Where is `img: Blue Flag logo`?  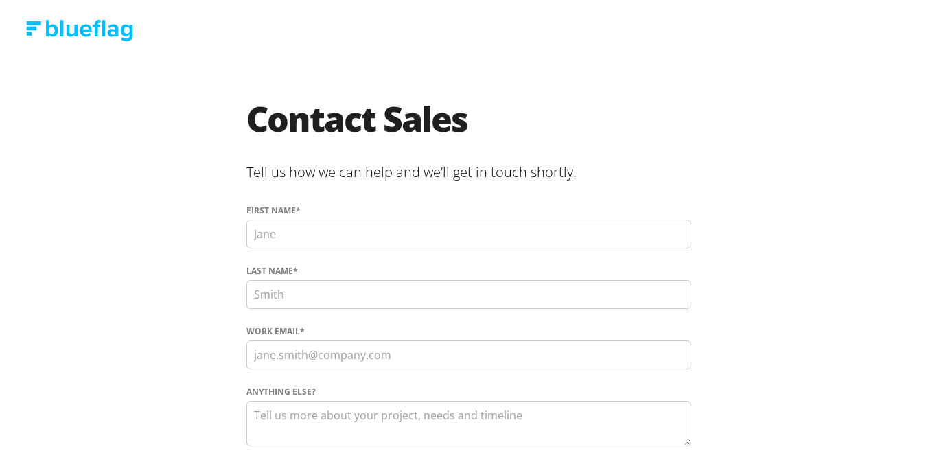
img: Blue Flag logo is located at coordinates (80, 27).